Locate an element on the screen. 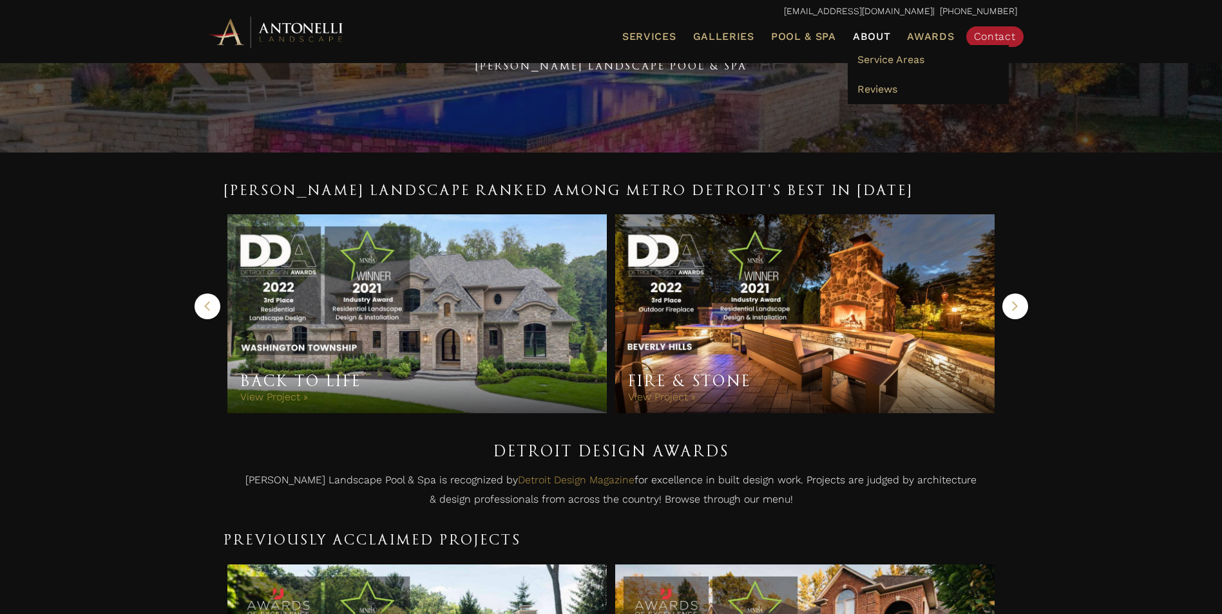 Image resolution: width=1222 pixels, height=614 pixels. span: Galleries is located at coordinates (723, 36).